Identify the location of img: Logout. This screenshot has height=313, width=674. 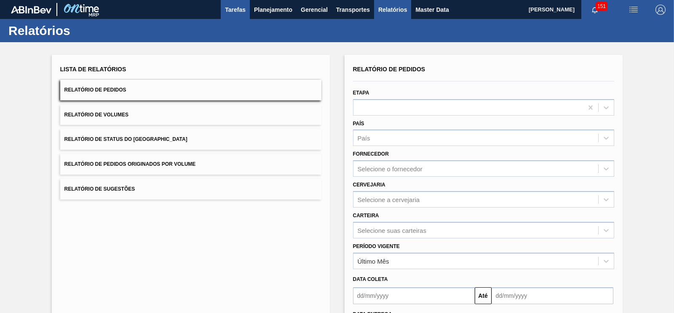
(661, 10).